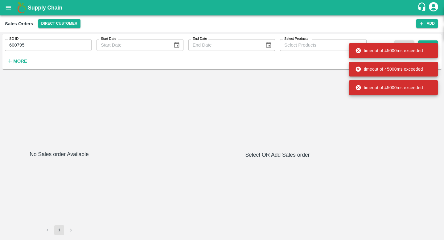 Image resolution: width=444 pixels, height=240 pixels. I want to click on div: account of current user, so click(434, 8).